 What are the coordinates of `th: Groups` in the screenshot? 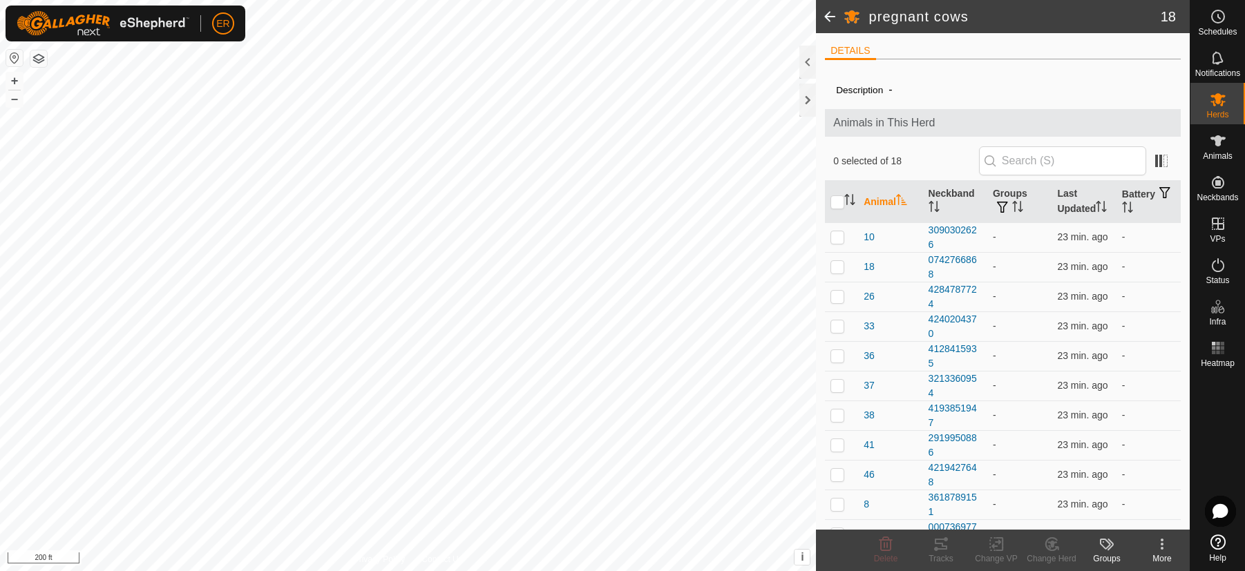 It's located at (1019, 202).